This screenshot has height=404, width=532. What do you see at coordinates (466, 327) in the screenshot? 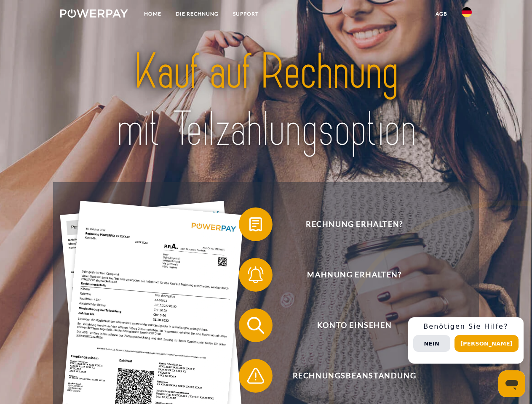
I see `h3: Benötigen Sie Hilfe?` at bounding box center [466, 327].